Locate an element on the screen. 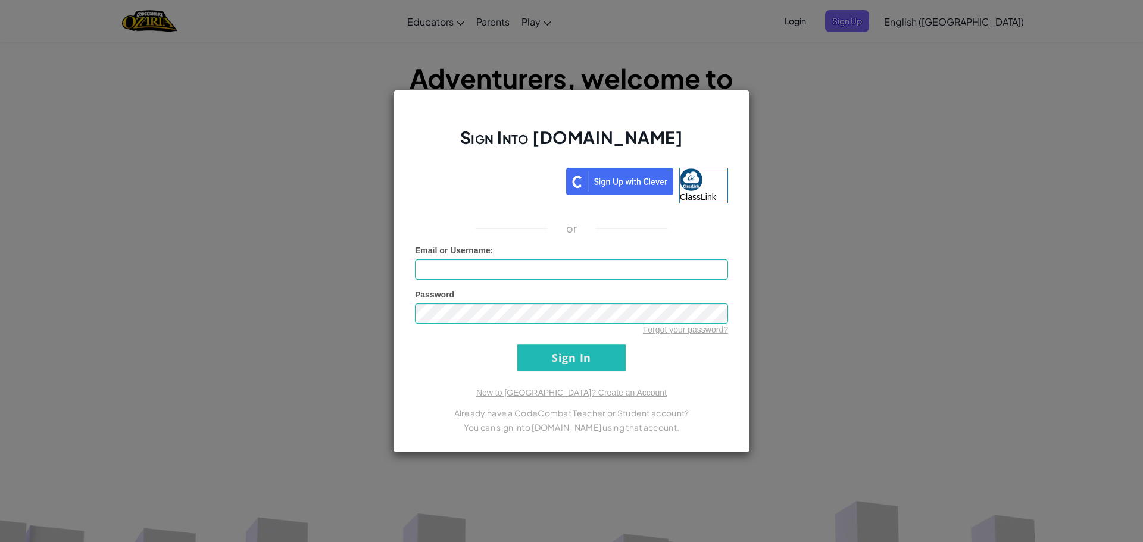  img: classlink-logo-small.png is located at coordinates (691, 180).